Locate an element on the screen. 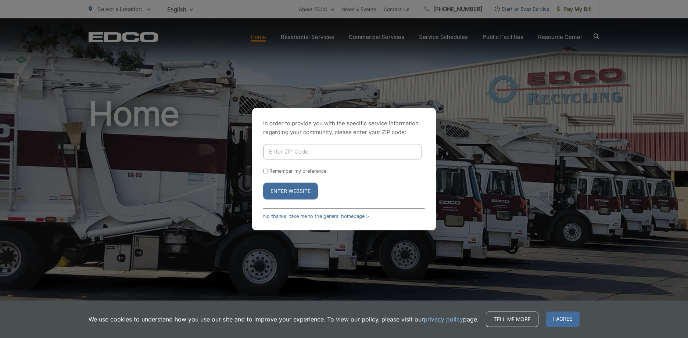 The height and width of the screenshot is (338, 688). a: privacy policy is located at coordinates (443, 319).